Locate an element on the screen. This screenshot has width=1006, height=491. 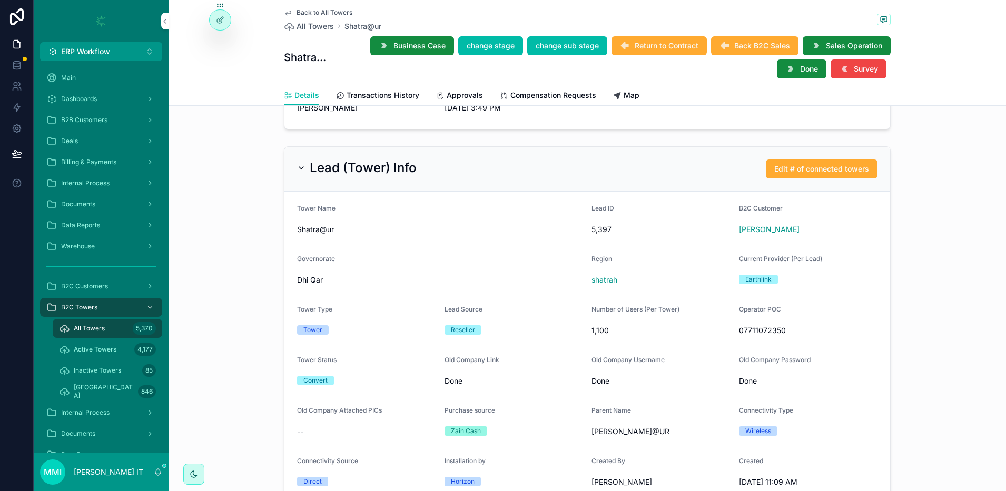
a: Main is located at coordinates (101, 78).